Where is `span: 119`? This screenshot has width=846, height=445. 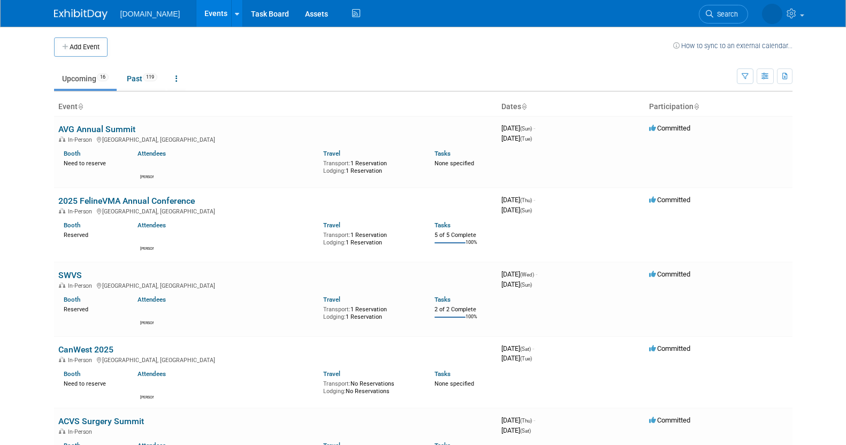 span: 119 is located at coordinates (150, 77).